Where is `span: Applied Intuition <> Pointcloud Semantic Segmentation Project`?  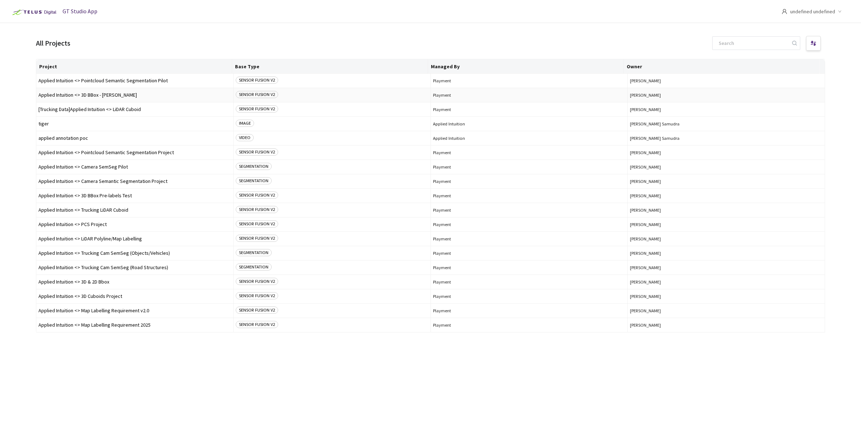
span: Applied Intuition <> Pointcloud Semantic Segmentation Project is located at coordinates (135, 152).